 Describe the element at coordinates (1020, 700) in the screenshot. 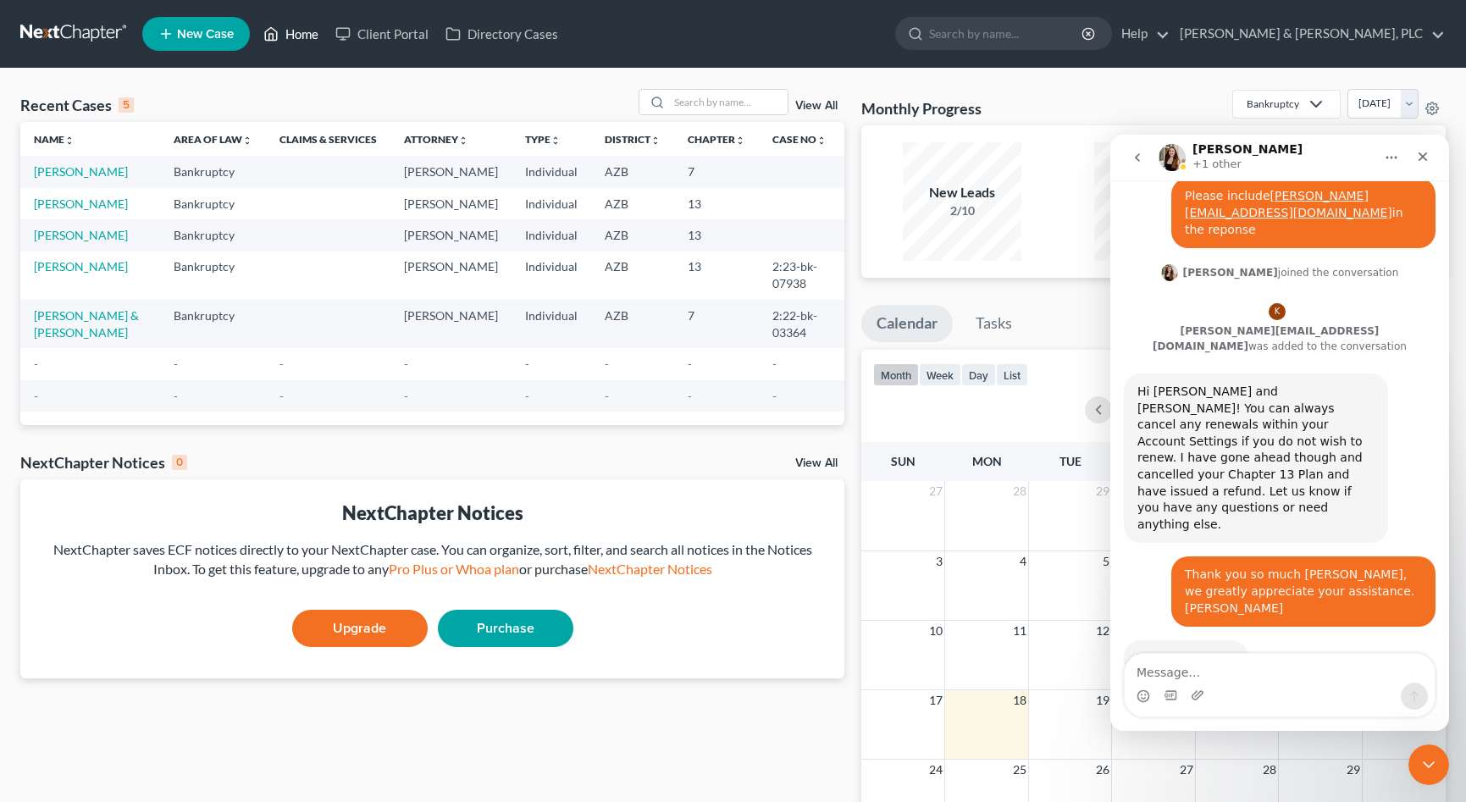

I see `span: 18` at that location.